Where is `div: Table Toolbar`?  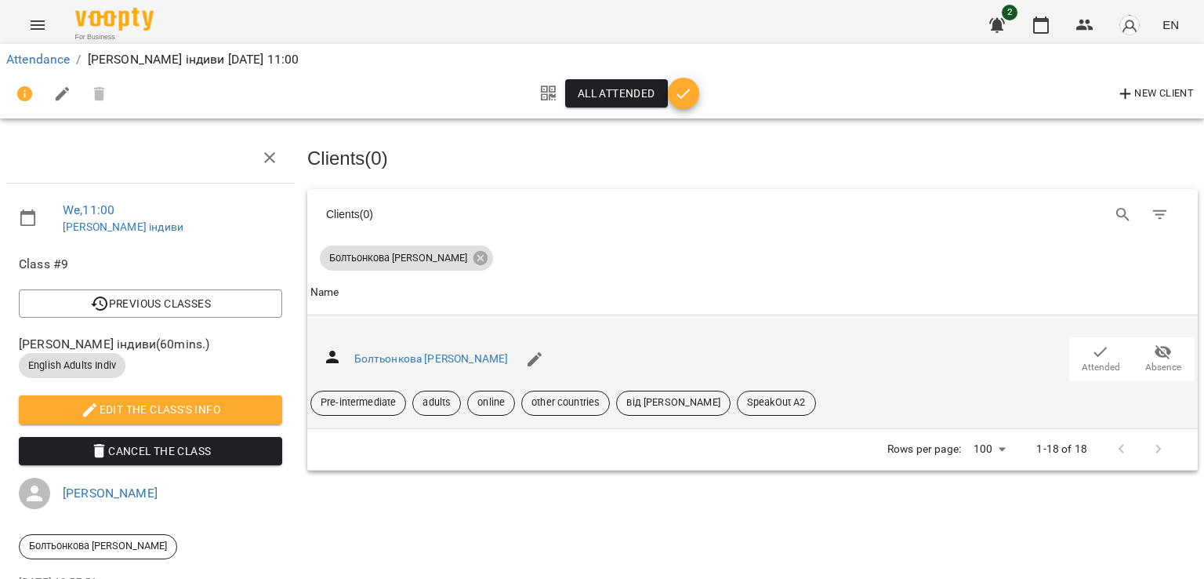
div: Table Toolbar is located at coordinates (753, 214).